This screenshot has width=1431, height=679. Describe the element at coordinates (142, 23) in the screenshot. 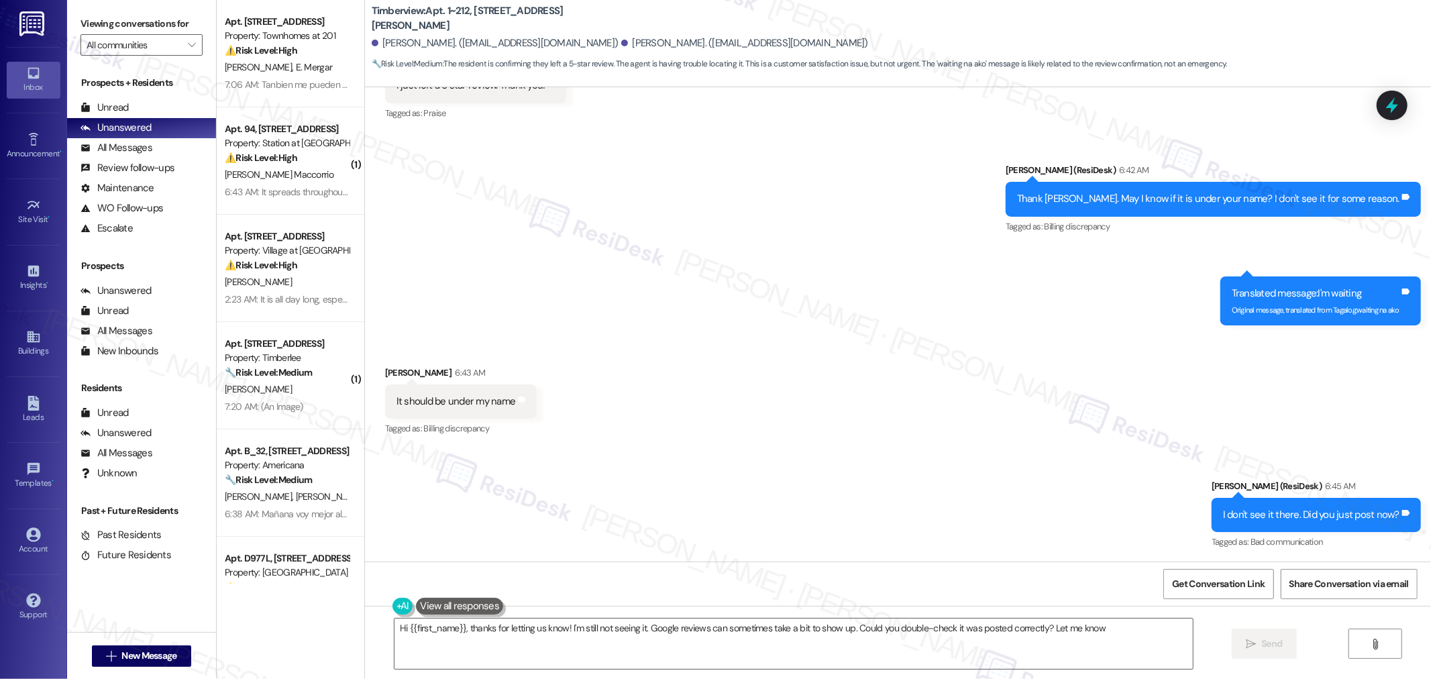

I see `label: Viewing conversations for` at that location.